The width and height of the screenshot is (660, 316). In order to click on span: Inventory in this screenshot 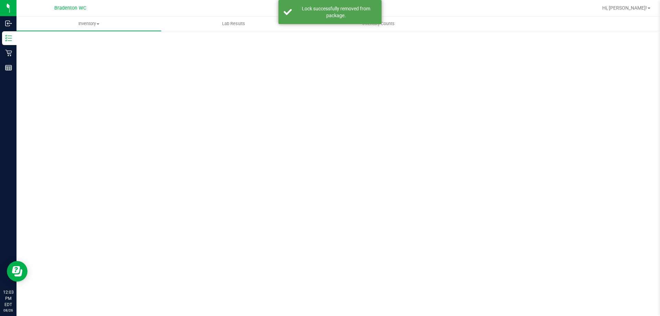, I will do `click(89, 24)`.